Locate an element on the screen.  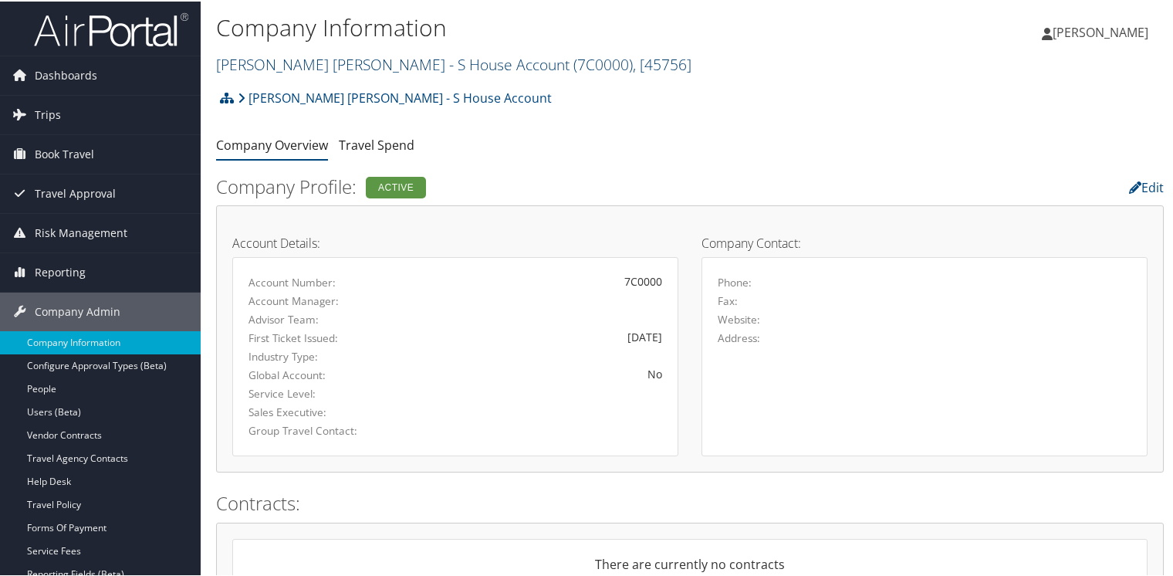
span: Trips is located at coordinates (48, 113).